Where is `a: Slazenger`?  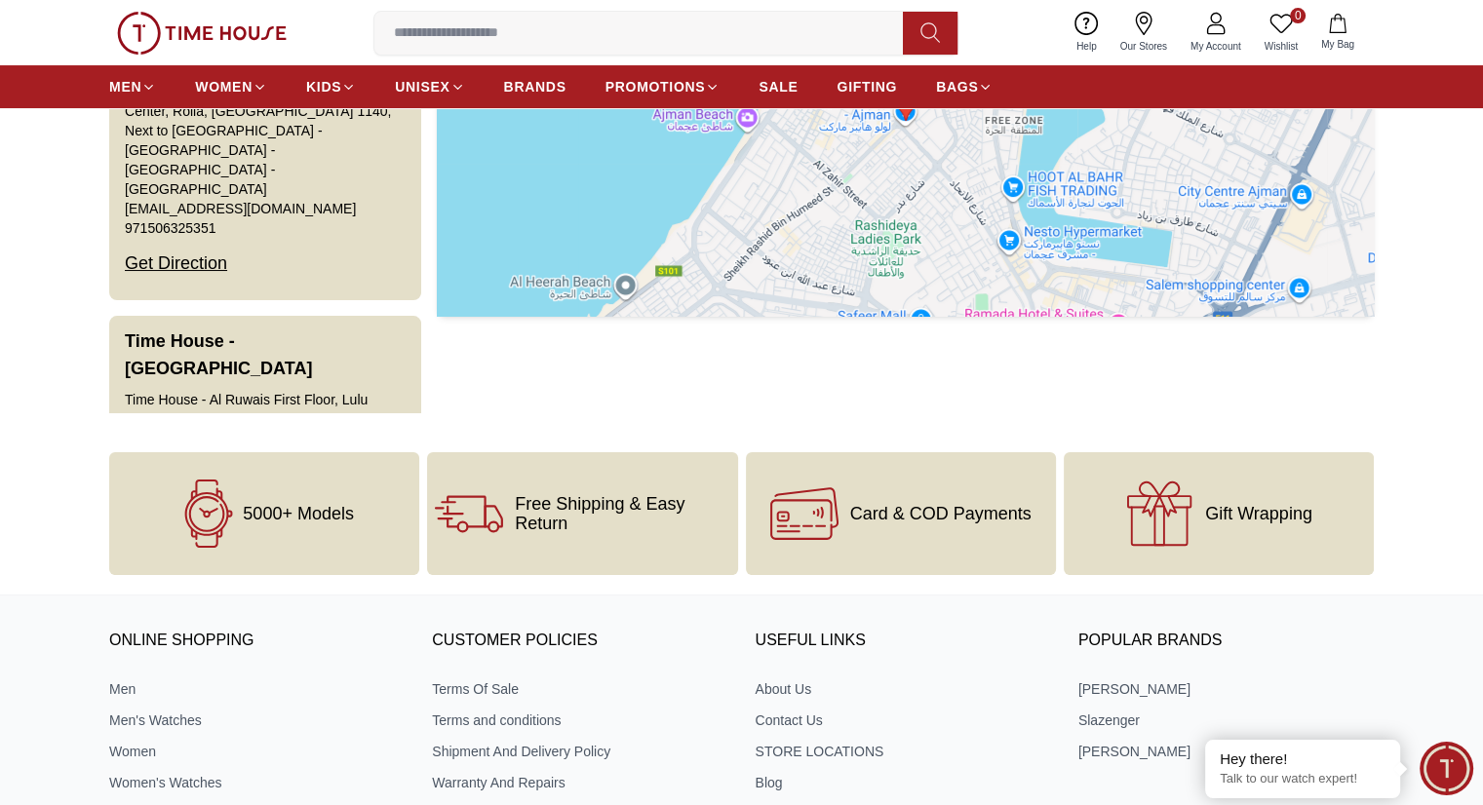 a: Slazenger is located at coordinates (1225, 720).